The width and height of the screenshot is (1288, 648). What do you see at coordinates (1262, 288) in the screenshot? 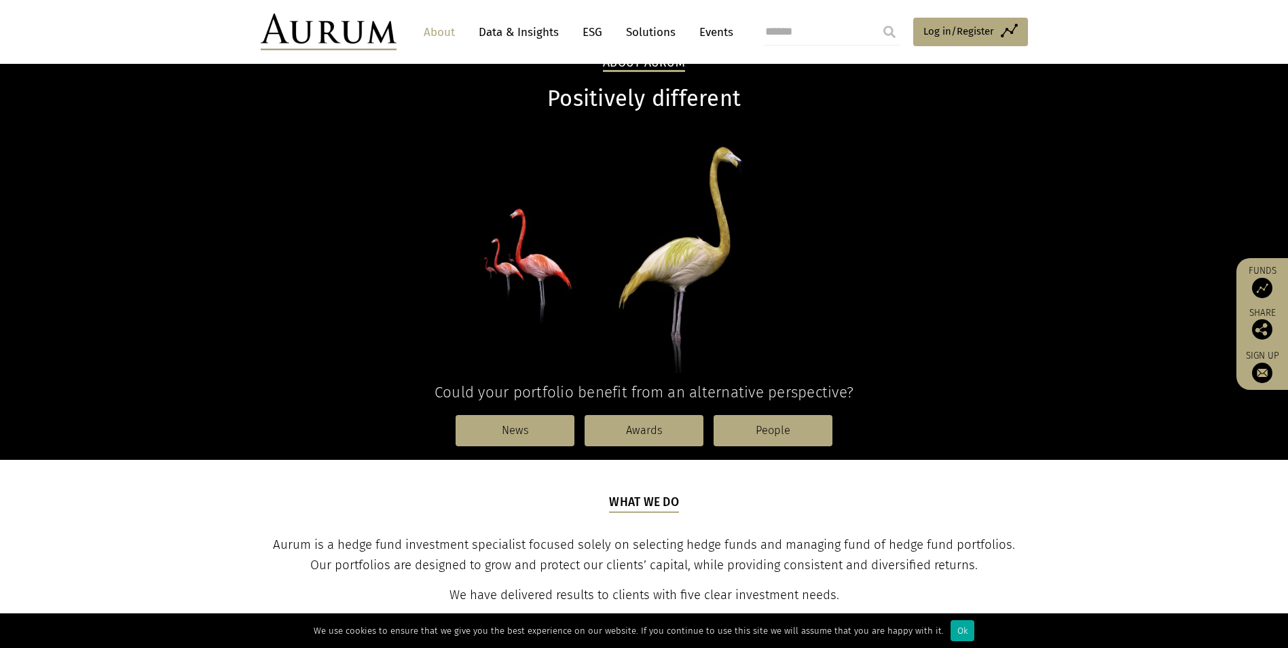
I see `img: Access Funds` at bounding box center [1262, 288].